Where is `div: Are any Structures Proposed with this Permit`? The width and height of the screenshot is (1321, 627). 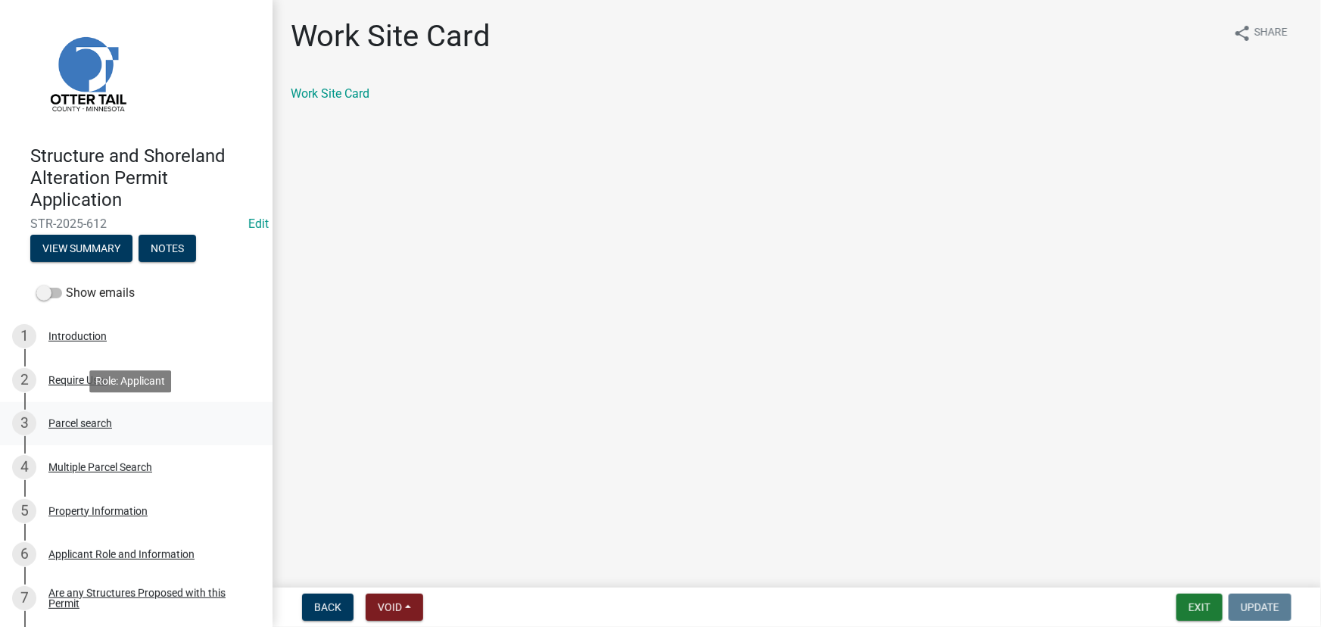
div: Are any Structures Proposed with this Permit is located at coordinates (148, 598).